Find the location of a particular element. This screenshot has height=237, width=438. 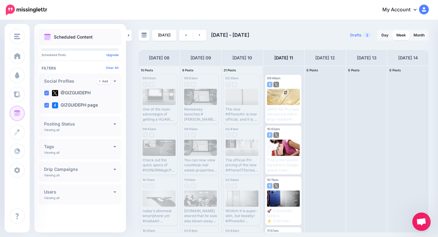

img: Missinglettr is located at coordinates (26, 10).